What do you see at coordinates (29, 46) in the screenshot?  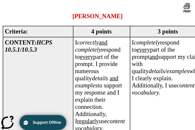 I see `b: CONTENT:` at bounding box center [29, 46].